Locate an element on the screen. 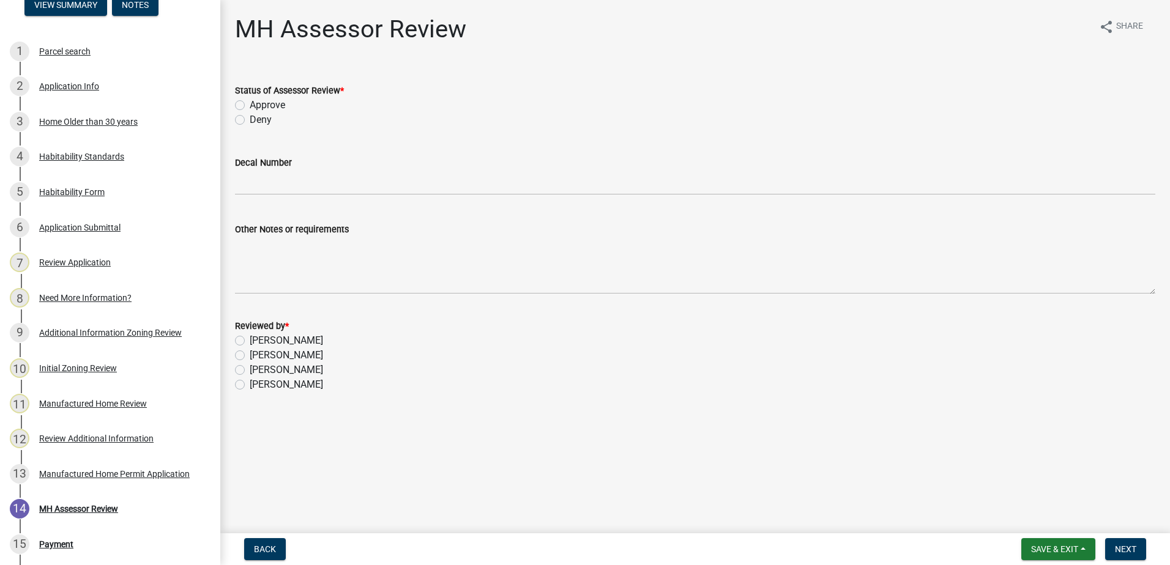 The width and height of the screenshot is (1170, 565). div: 10 is located at coordinates (20, 368).